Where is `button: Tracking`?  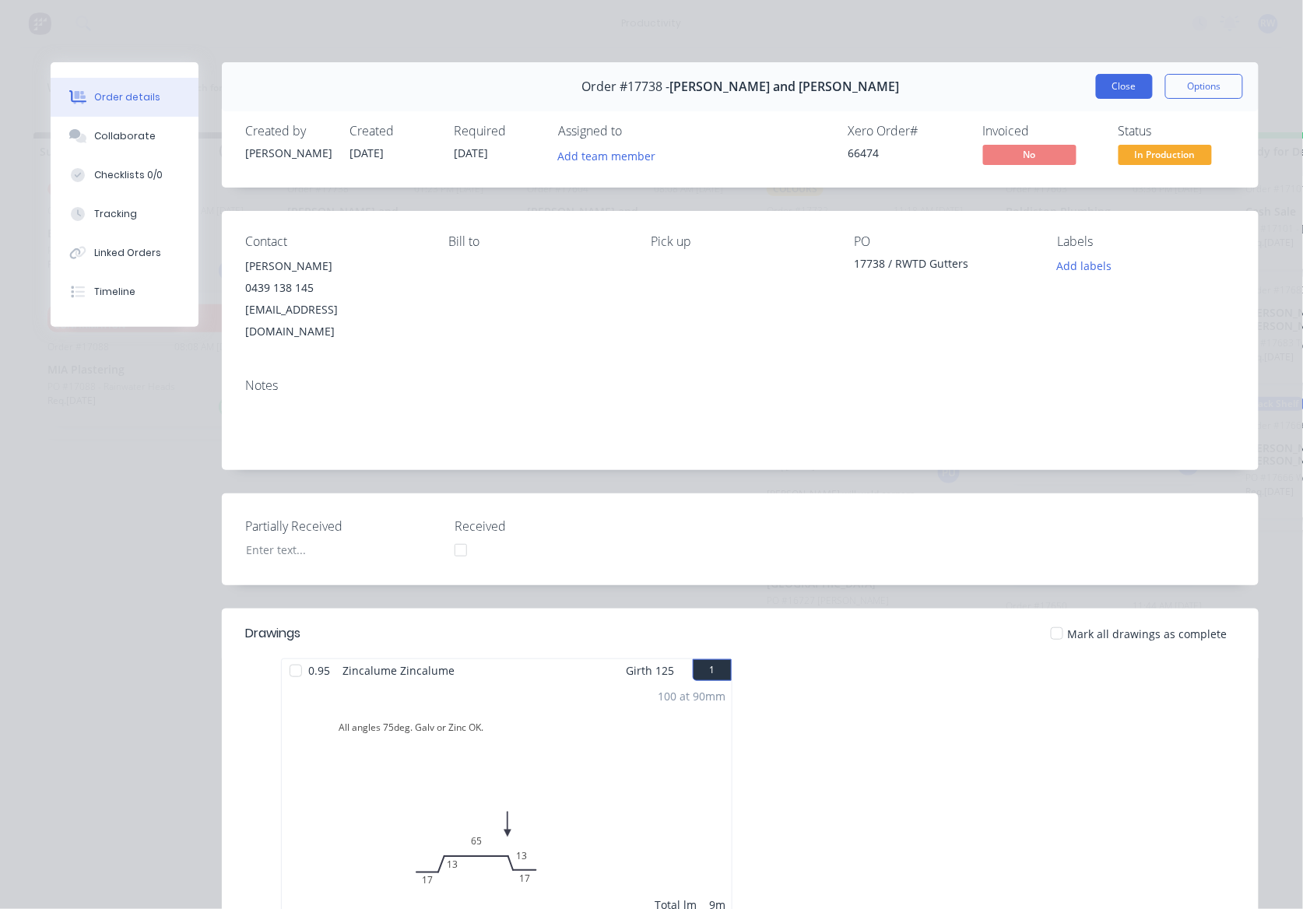 button: Tracking is located at coordinates (125, 214).